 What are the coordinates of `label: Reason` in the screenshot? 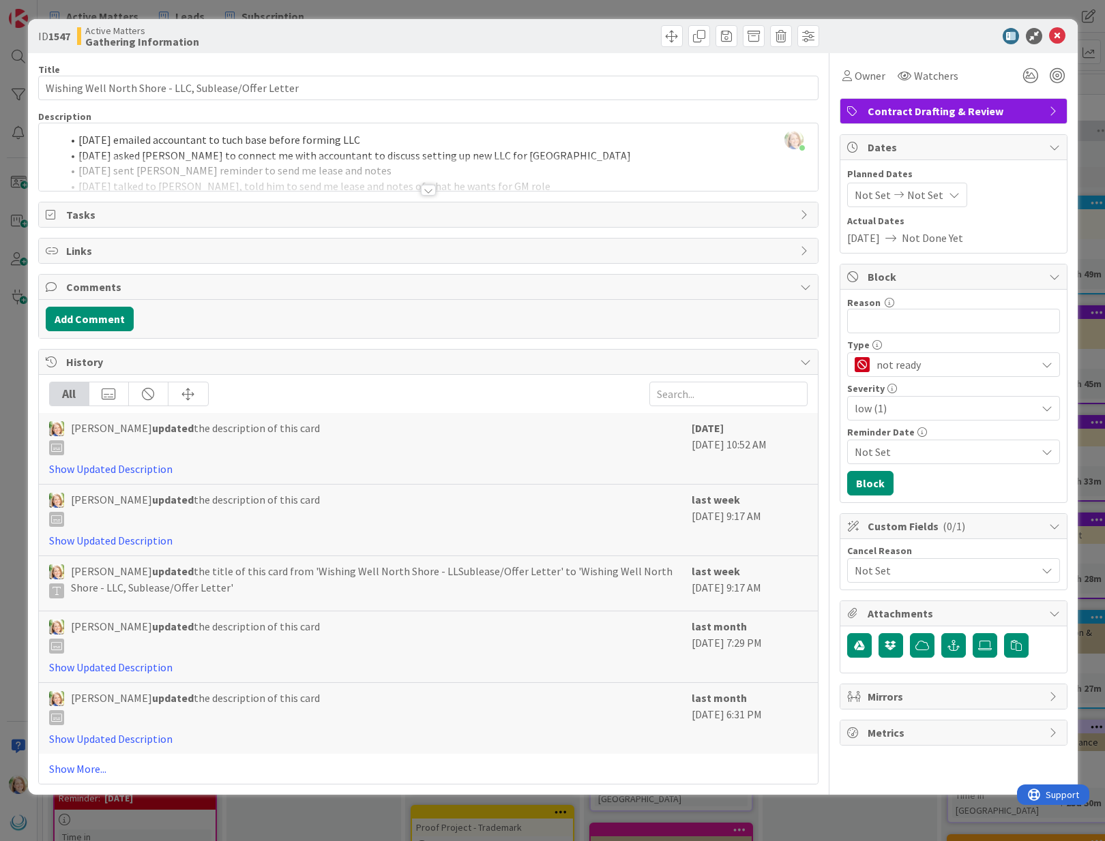 It's located at (863, 303).